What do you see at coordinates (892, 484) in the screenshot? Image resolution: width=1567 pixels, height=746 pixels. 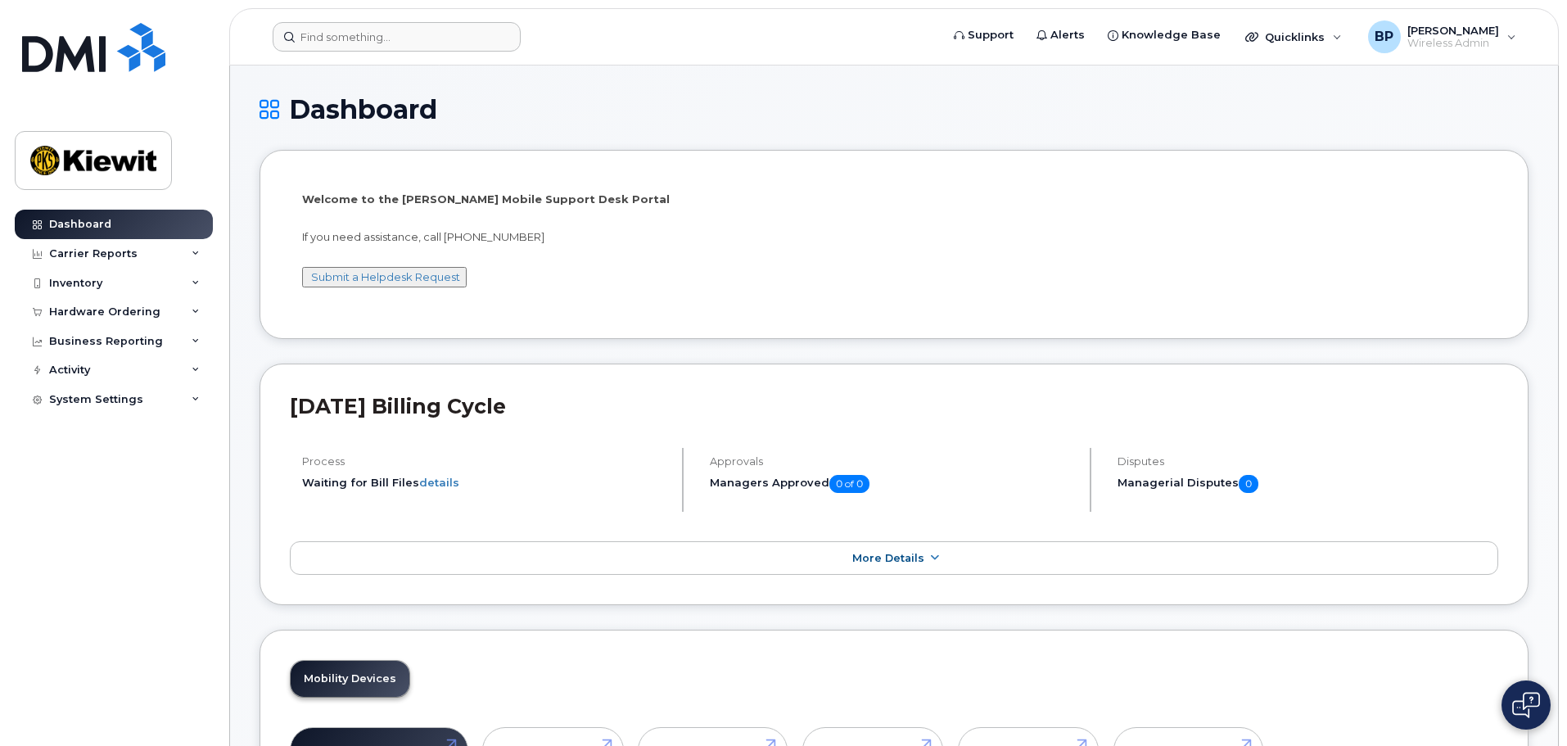 I see `h5: Managers Approved` at bounding box center [892, 484].